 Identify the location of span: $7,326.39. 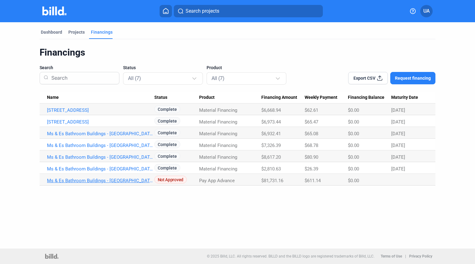
(271, 146).